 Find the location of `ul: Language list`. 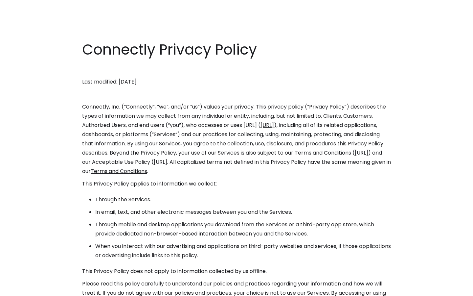

ul: Language list is located at coordinates (26, 289).